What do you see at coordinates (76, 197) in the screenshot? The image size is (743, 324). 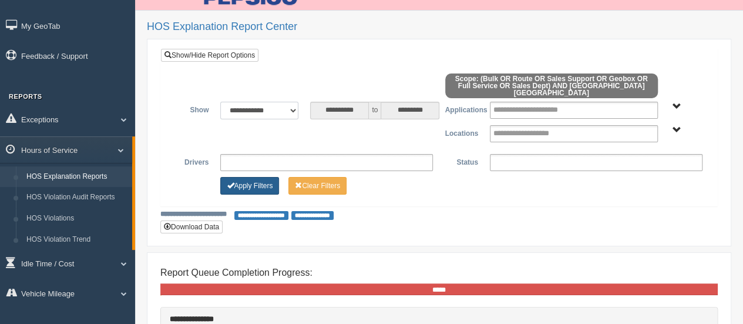 I see `a: HOS Violation Audit Reports` at bounding box center [76, 197].